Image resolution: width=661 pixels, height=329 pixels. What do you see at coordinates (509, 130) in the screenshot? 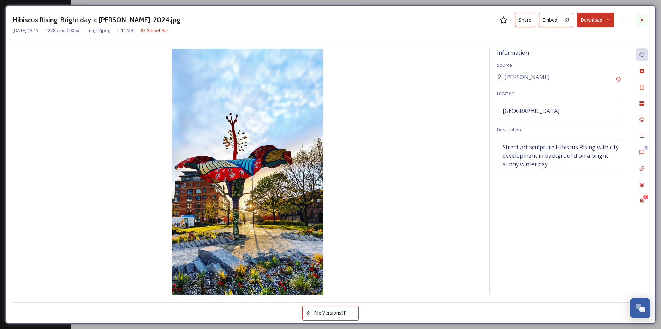
I see `span: Description` at bounding box center [509, 130].